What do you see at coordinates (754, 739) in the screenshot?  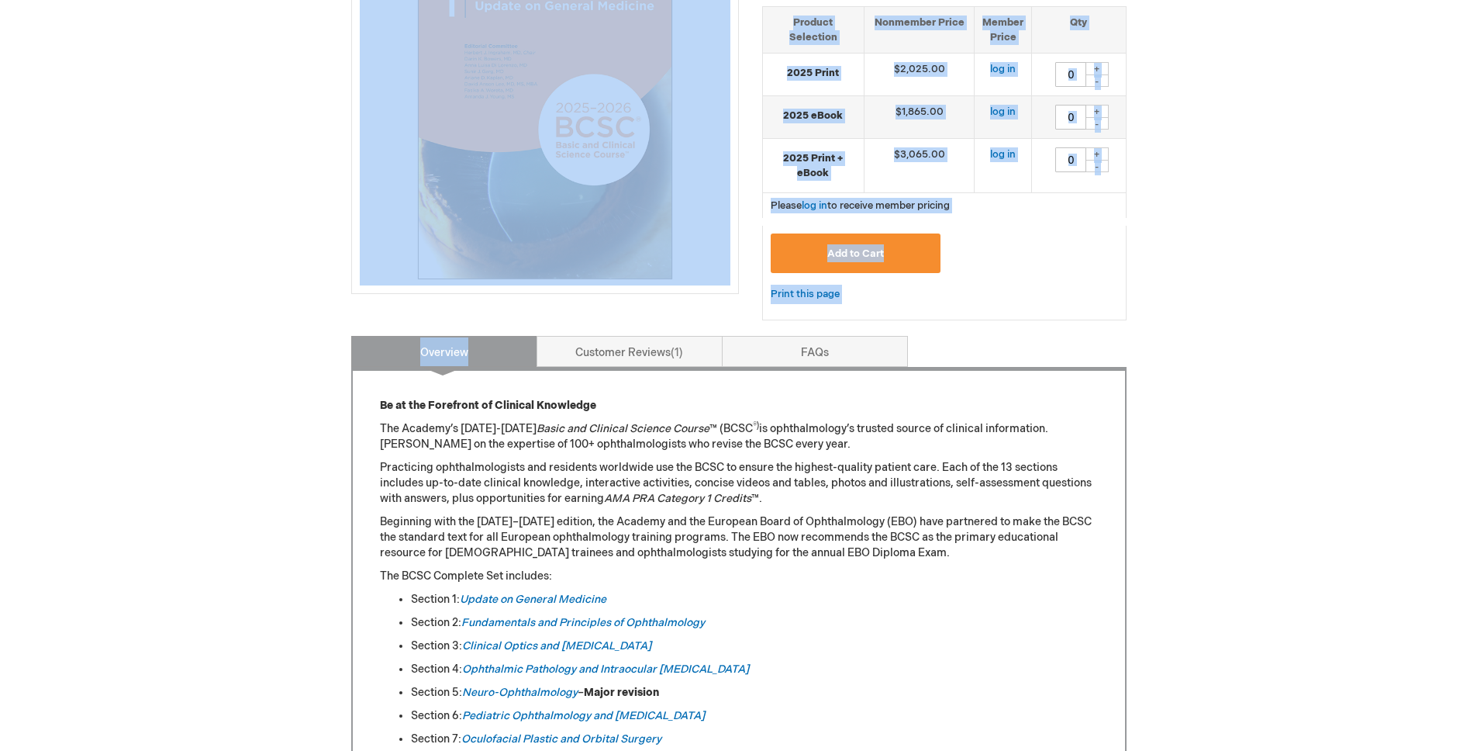 I see `li: Section 7:` at bounding box center [754, 739].